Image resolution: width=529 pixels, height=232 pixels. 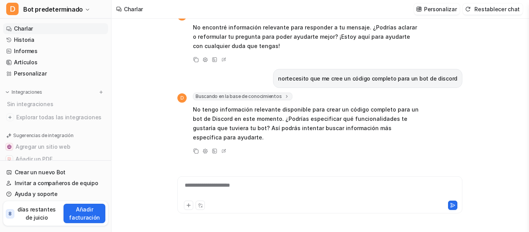 What do you see at coordinates (43, 135) in the screenshot?
I see `font: Sugerencias de integración` at bounding box center [43, 135].